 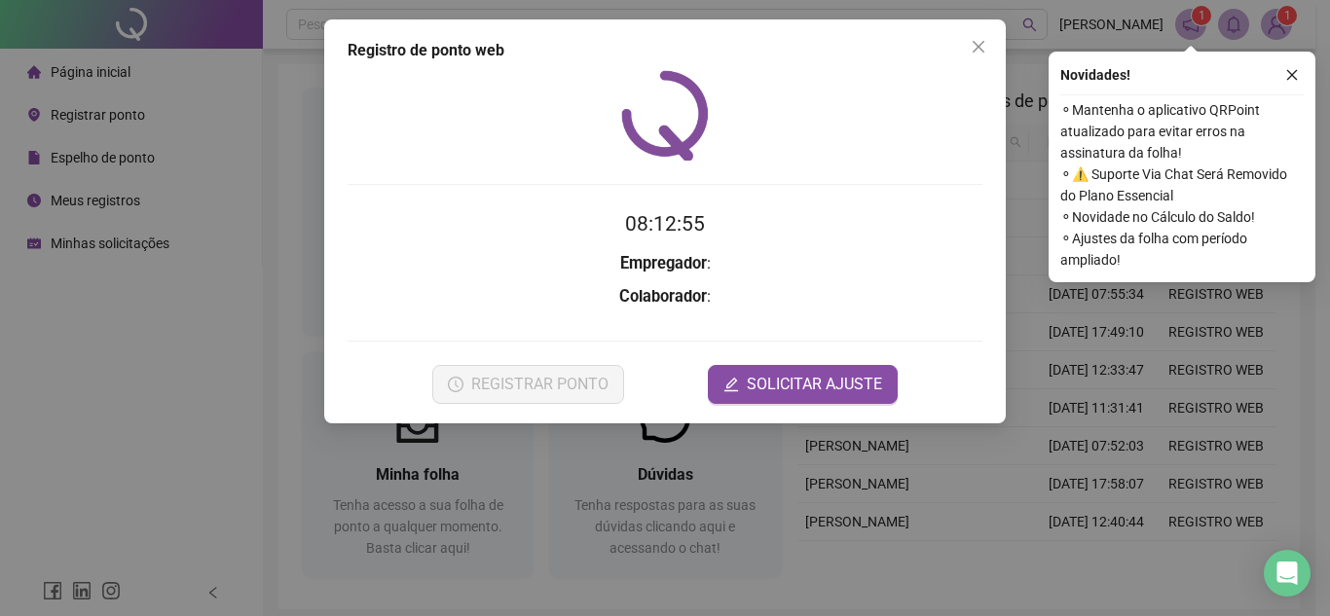 I want to click on span: ⚬ ⚠️ Suporte Via Chat Será Removido do Plano Essencial, so click(x=1182, y=185).